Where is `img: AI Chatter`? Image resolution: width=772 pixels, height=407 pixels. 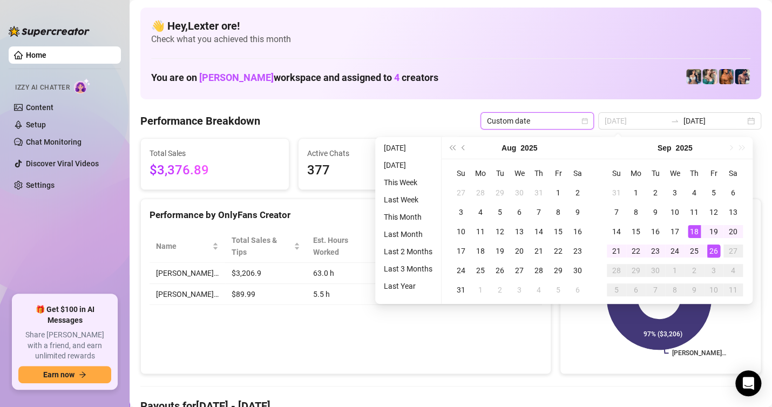 img: AI Chatter is located at coordinates (82, 86).